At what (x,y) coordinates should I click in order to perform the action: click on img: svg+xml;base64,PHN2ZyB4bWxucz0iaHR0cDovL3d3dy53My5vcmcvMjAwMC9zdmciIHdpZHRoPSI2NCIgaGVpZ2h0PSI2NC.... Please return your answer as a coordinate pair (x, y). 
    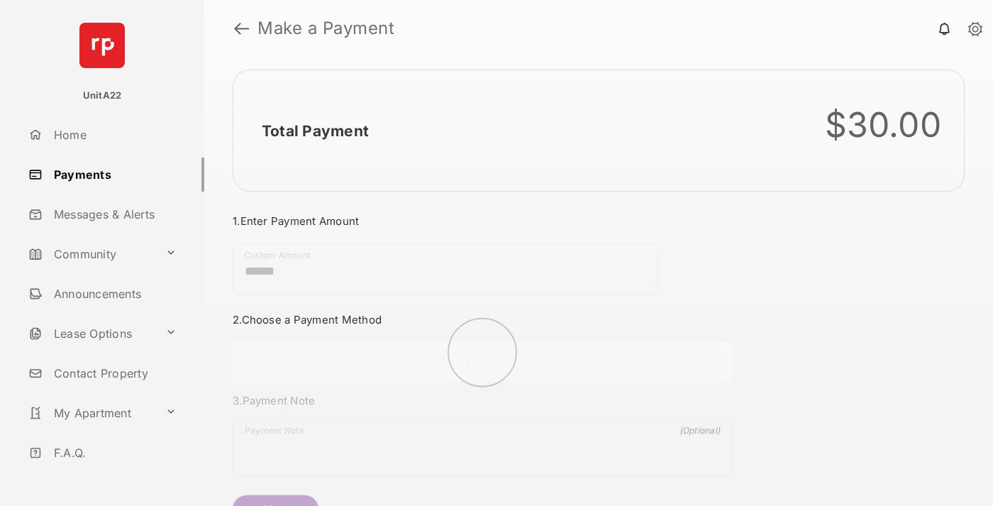
    Looking at the image, I should click on (102, 45).